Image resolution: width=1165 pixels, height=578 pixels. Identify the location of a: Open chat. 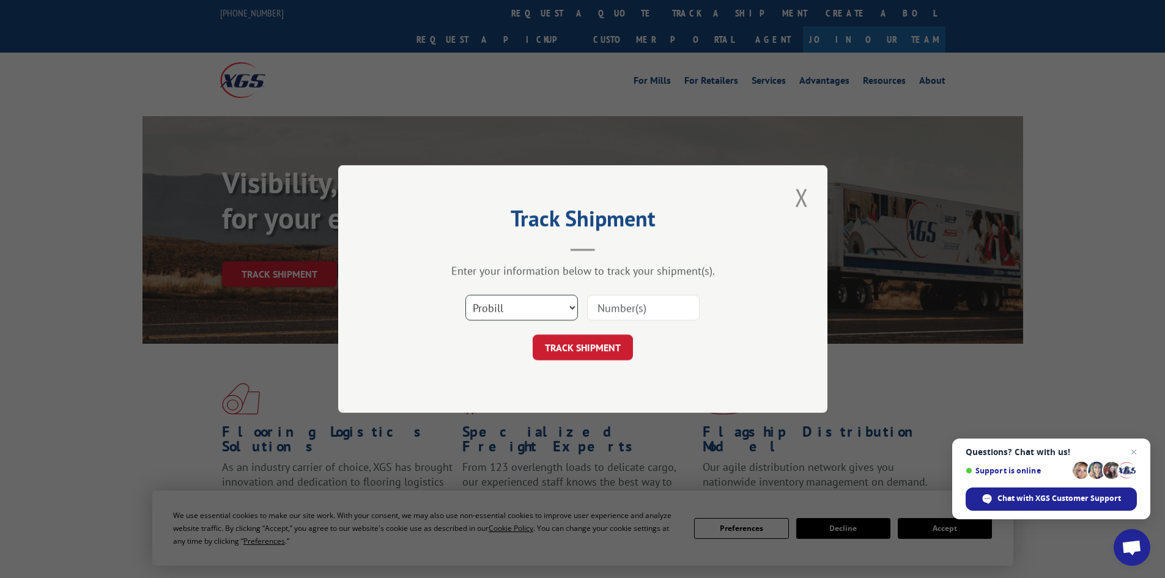
(1132, 547).